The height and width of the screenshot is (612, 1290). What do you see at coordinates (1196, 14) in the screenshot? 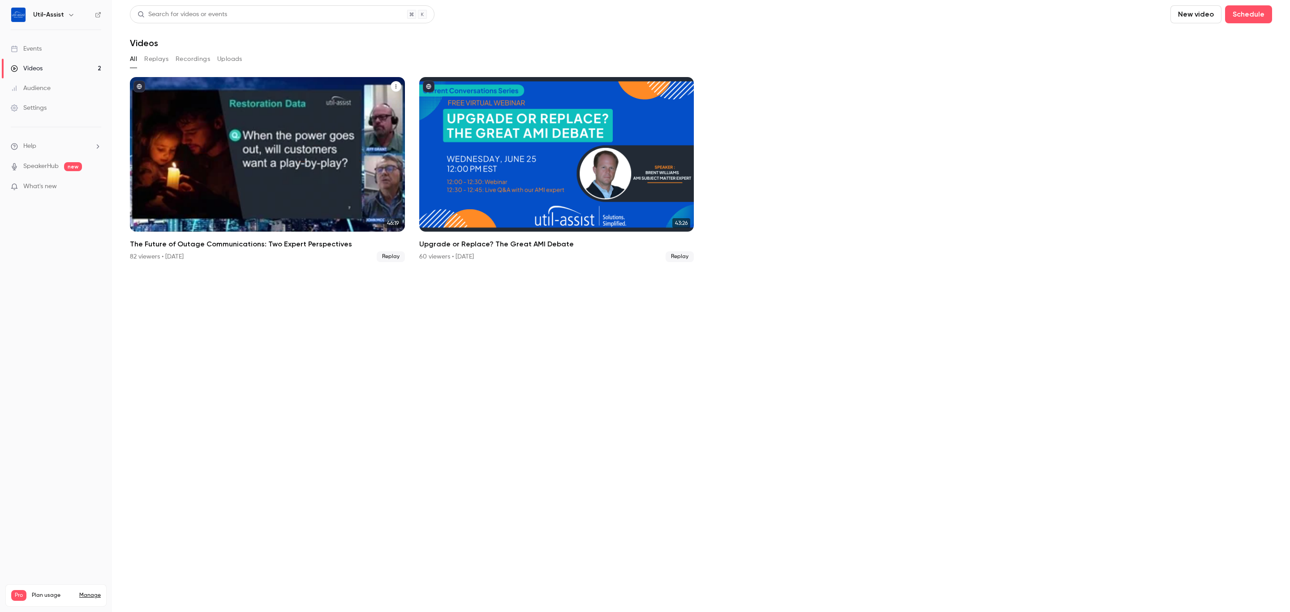
I see `button: New video` at bounding box center [1196, 14].